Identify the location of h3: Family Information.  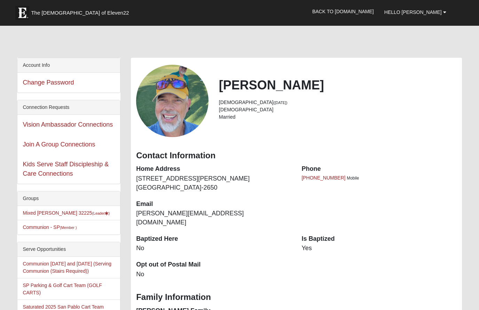
(296, 297).